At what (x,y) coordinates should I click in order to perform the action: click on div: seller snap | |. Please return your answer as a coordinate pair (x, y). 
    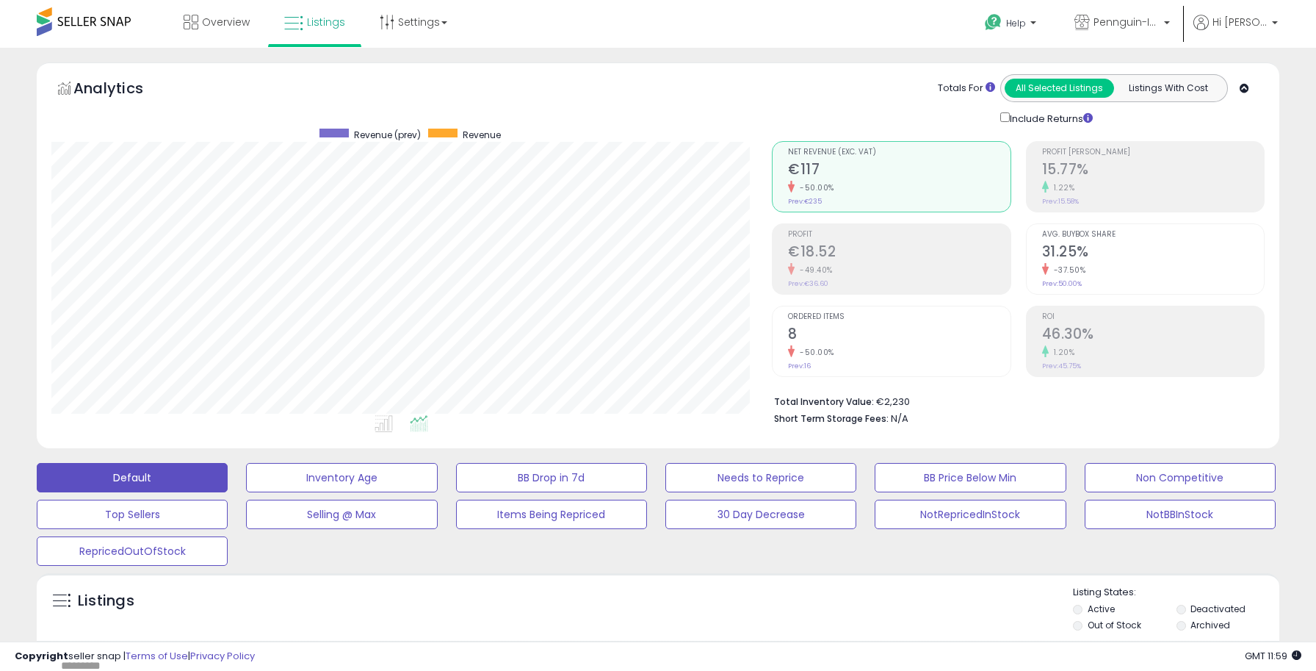
    Looking at the image, I should click on (134, 656).